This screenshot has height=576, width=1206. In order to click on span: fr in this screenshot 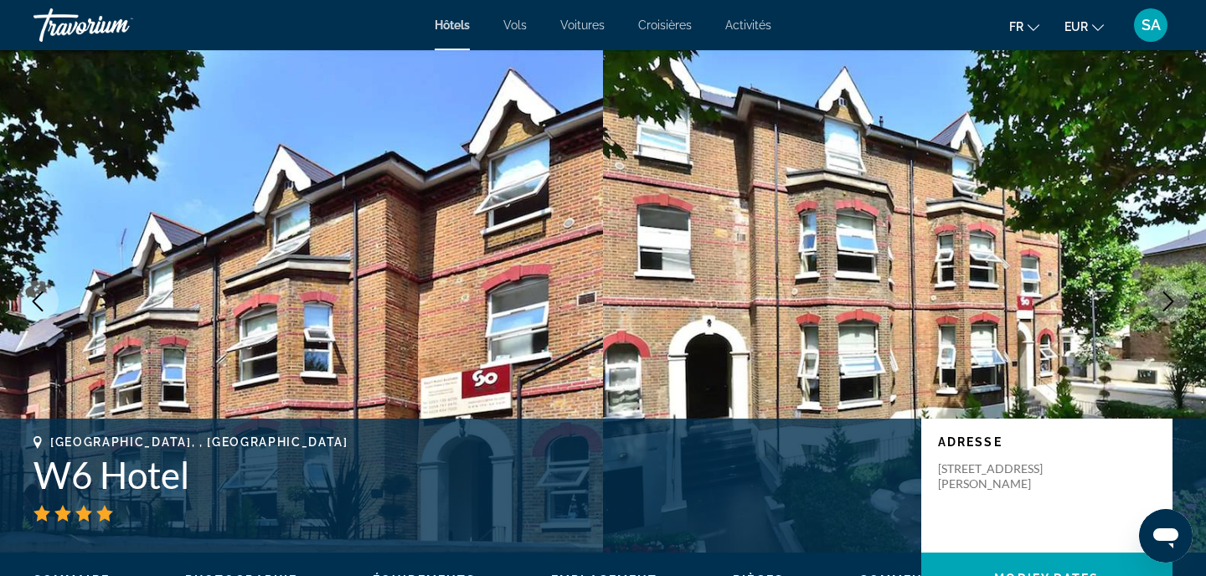, I will do `click(1016, 27)`.